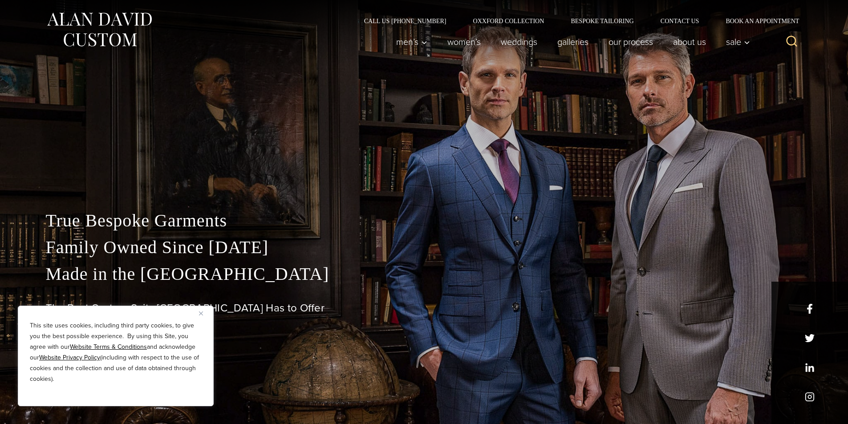 The image size is (848, 424). I want to click on a: Oxxford Collection, so click(508, 21).